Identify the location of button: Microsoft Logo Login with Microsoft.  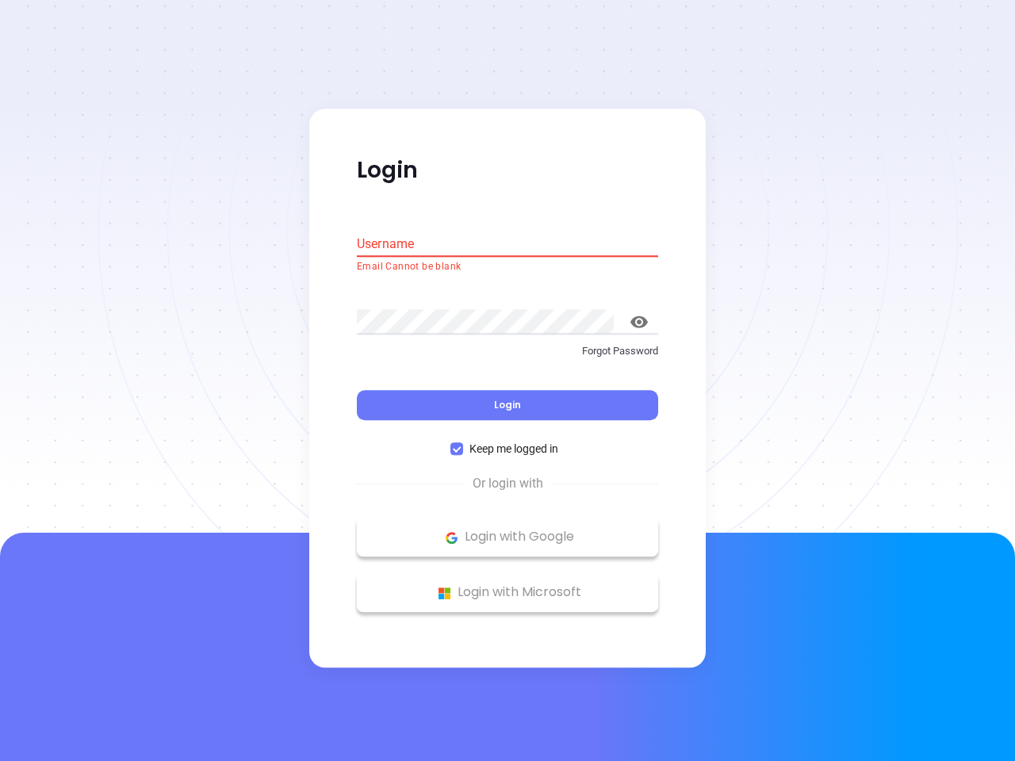
(507, 593).